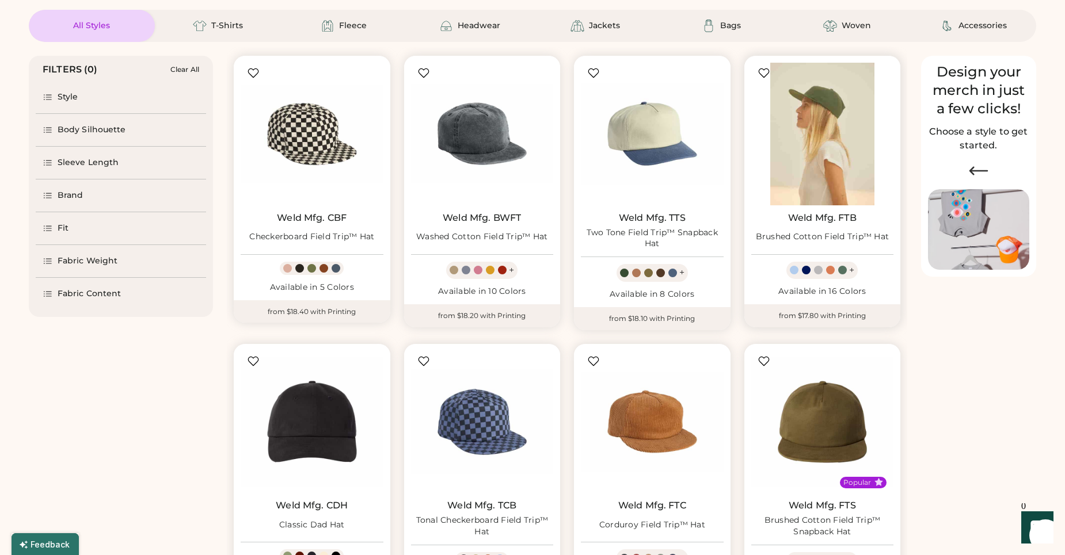 Image resolution: width=1065 pixels, height=555 pixels. I want to click on div: Fabric Weight, so click(87, 261).